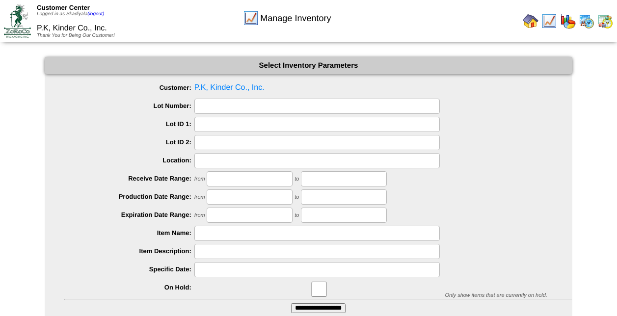 The image size is (617, 316). What do you see at coordinates (63, 7) in the screenshot?
I see `span: Customer Center` at bounding box center [63, 7].